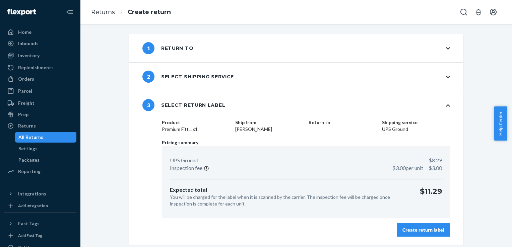 The image size is (512, 247). What do you see at coordinates (40, 194) in the screenshot?
I see `button: Integrations` at bounding box center [40, 194].